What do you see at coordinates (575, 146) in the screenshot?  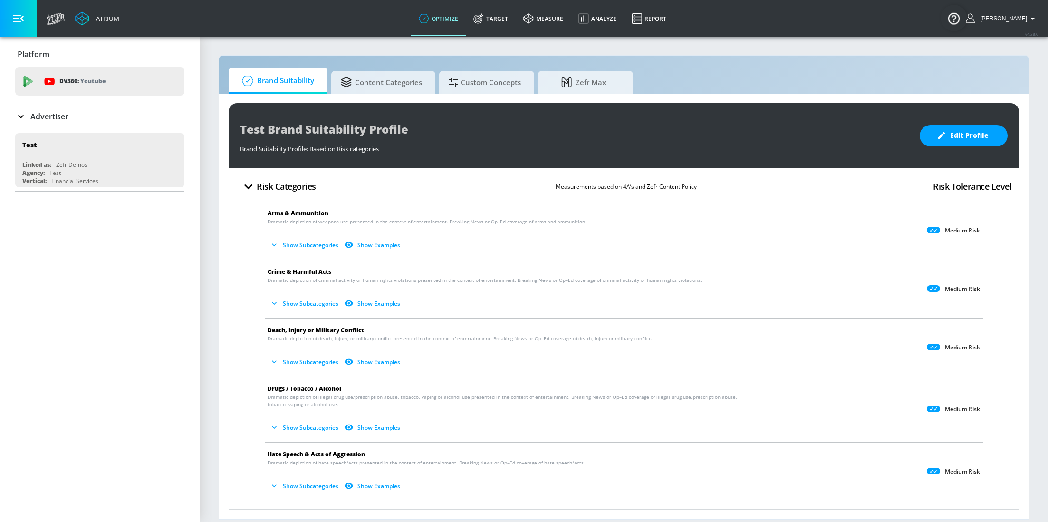 I see `div: Brand Suitability Profile: Based on Risk categories` at bounding box center [575, 146].